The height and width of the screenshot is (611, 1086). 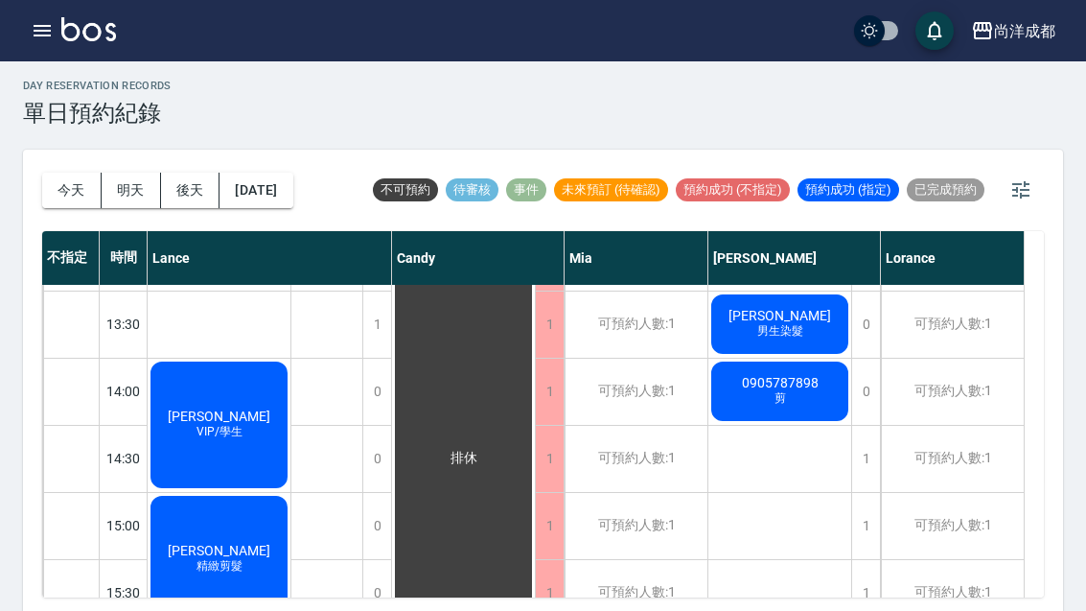 I want to click on span: 已完成預約, so click(x=945, y=190).